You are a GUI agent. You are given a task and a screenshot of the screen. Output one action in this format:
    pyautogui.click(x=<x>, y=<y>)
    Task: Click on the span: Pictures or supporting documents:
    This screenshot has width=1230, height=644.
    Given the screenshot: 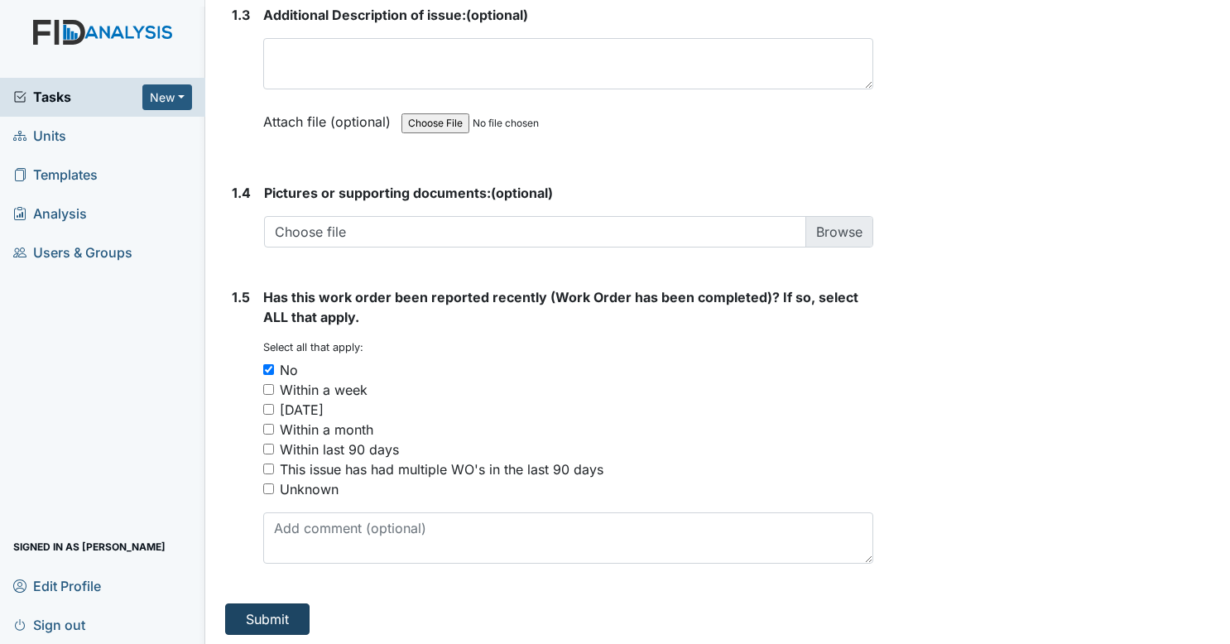 What is the action you would take?
    pyautogui.click(x=377, y=193)
    